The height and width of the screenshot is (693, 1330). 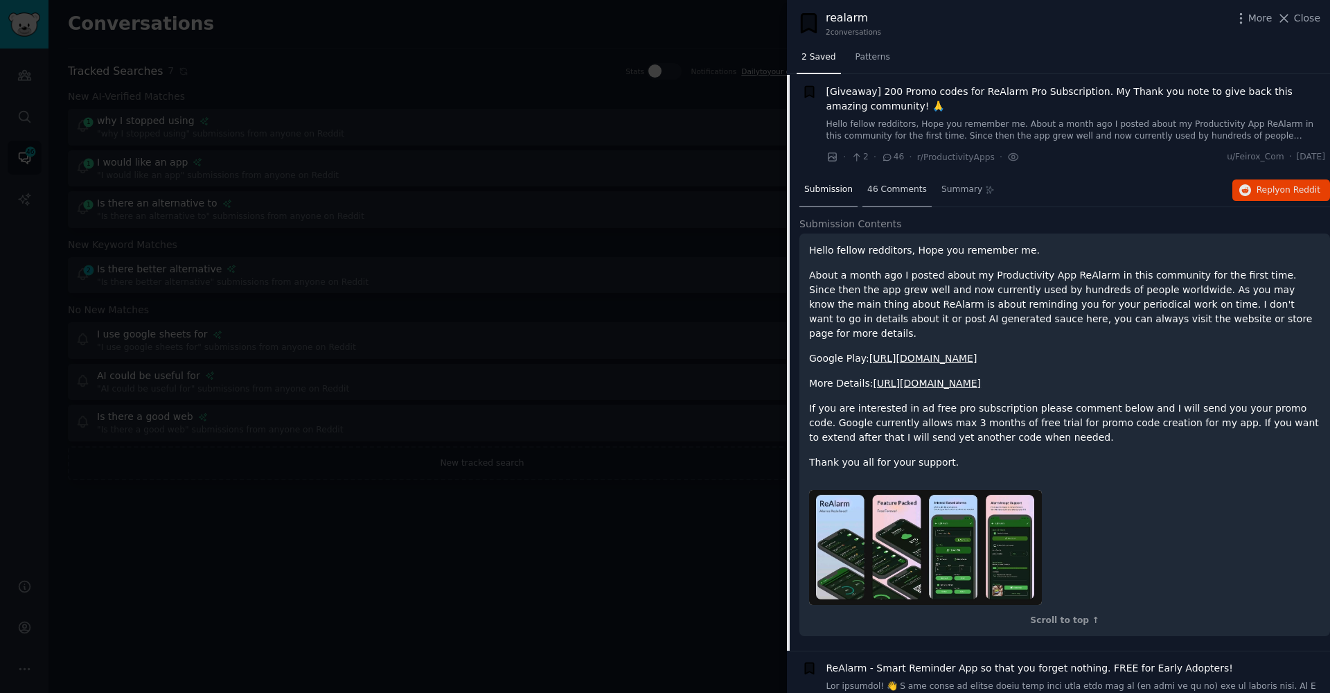 I want to click on span: r/ProductivityApps, so click(x=956, y=157).